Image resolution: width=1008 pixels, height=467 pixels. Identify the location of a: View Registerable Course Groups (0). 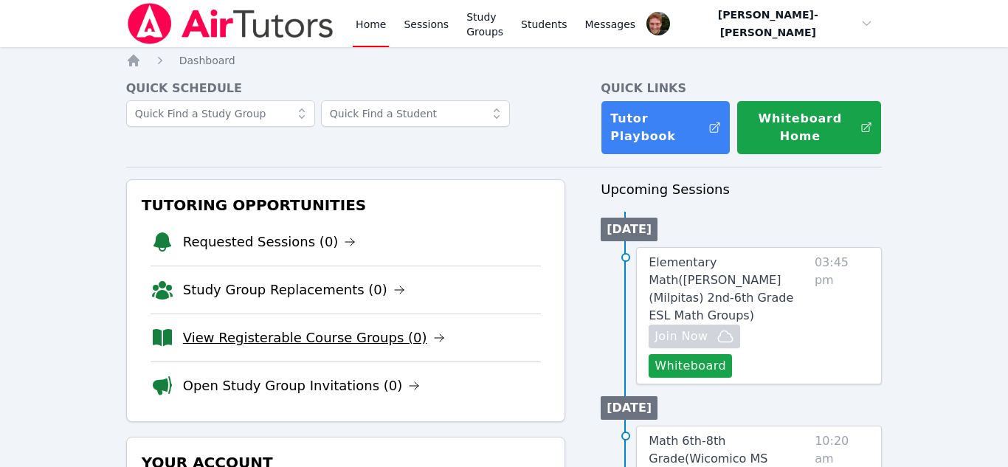
(314, 338).